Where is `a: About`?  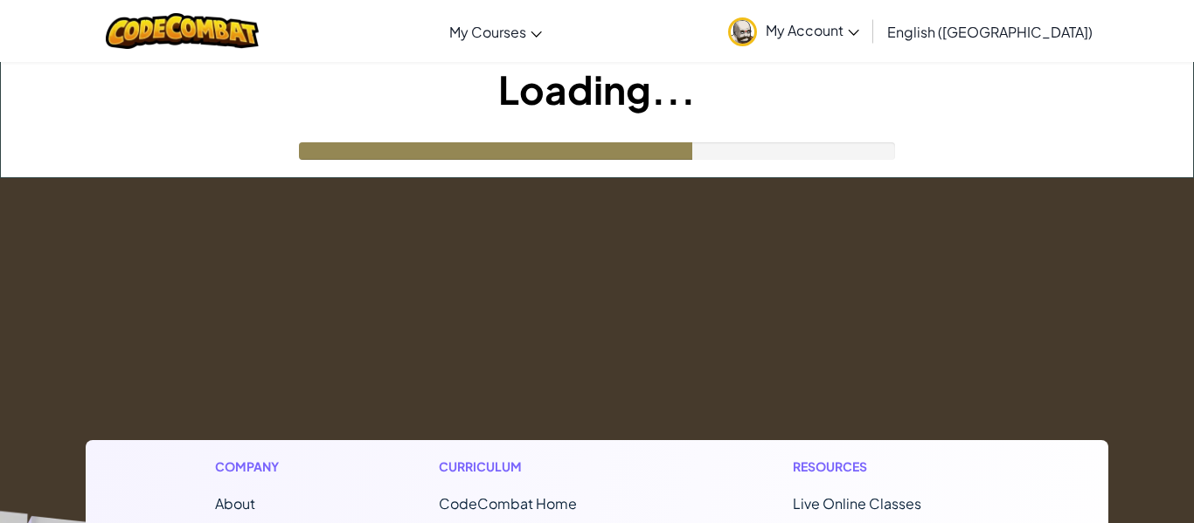 a: About is located at coordinates (235, 503).